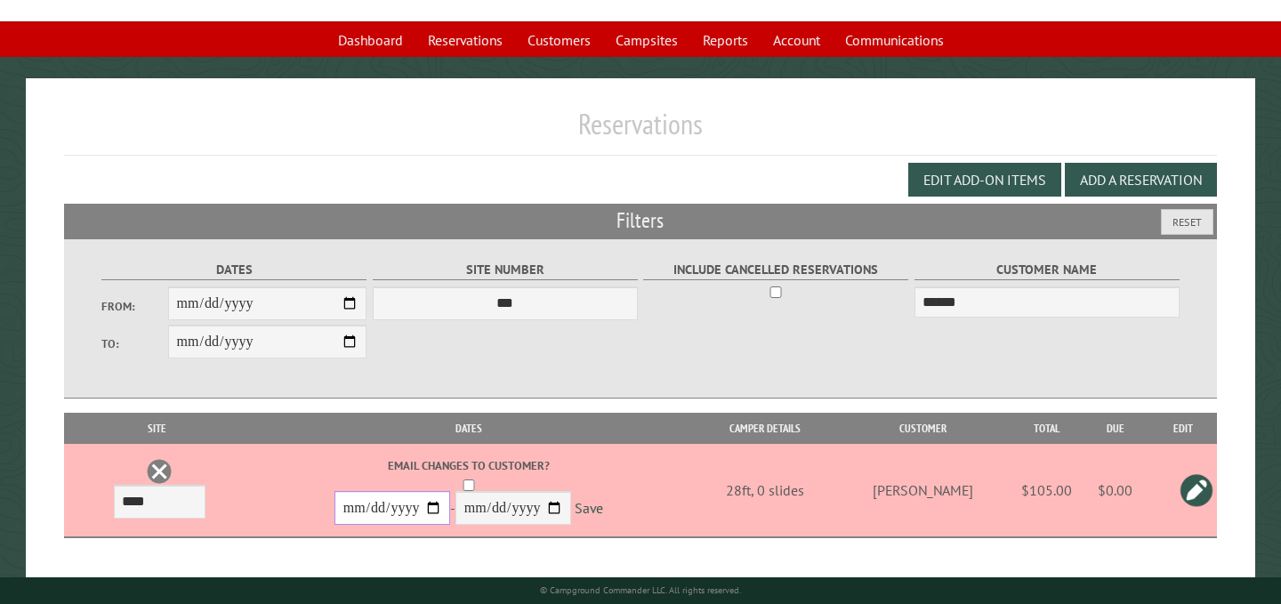 The width and height of the screenshot is (1281, 604). I want to click on th: Customer, so click(922, 428).